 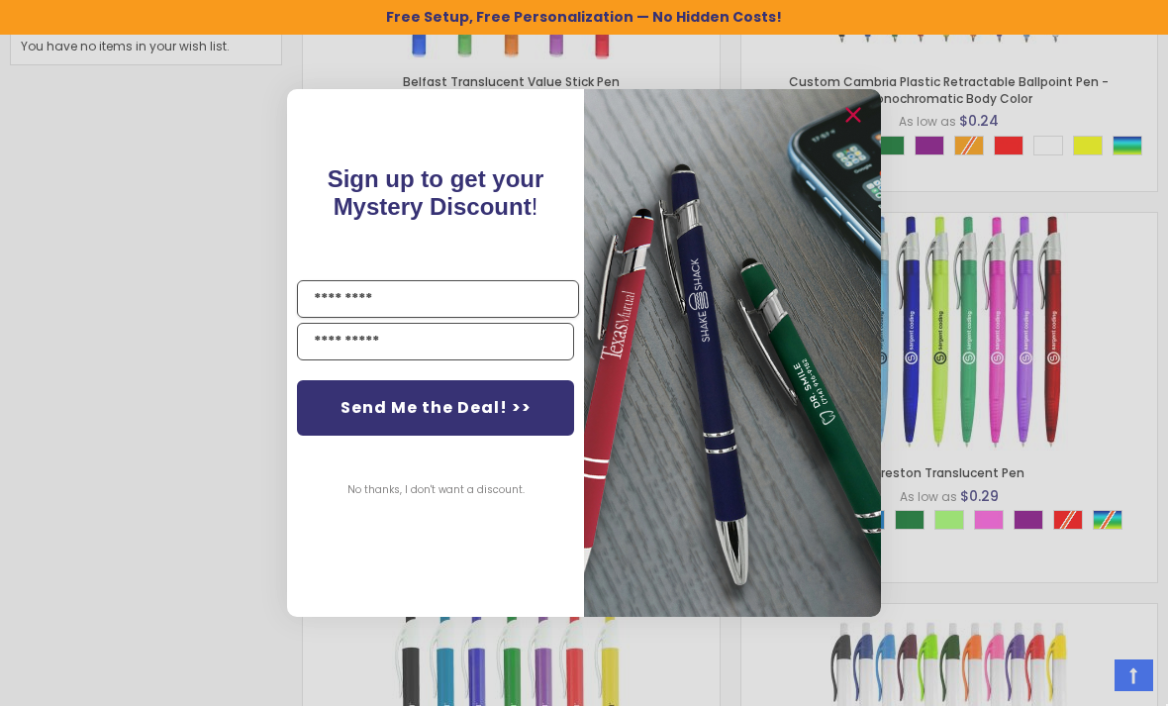 I want to click on button: Close dialog, so click(x=853, y=115).